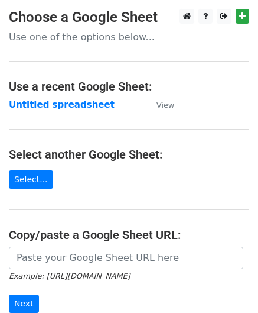 The width and height of the screenshot is (258, 313). I want to click on p: Use one of the options below..., so click(129, 37).